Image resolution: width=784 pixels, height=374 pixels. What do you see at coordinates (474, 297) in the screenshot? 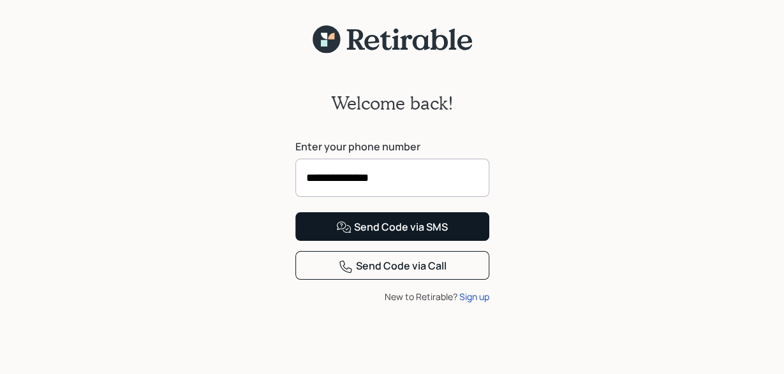
I see `div: Sign up` at bounding box center [474, 297].